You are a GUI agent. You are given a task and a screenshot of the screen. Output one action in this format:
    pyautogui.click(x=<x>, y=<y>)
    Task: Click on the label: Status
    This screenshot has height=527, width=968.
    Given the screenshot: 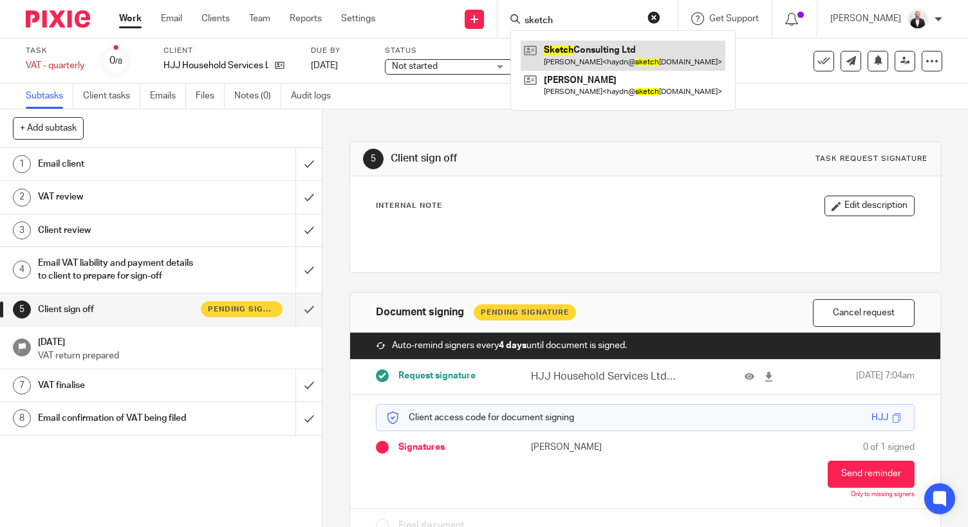 What is the action you would take?
    pyautogui.click(x=449, y=51)
    